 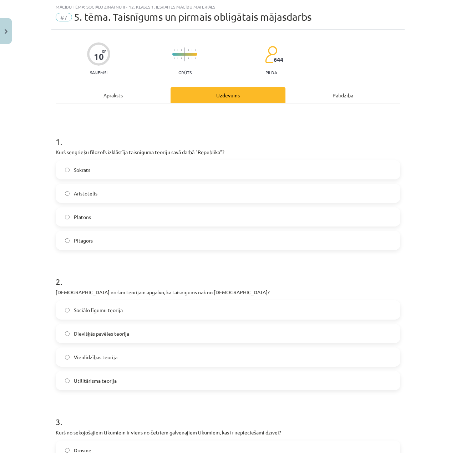 What do you see at coordinates (82, 217) in the screenshot?
I see `span: Platons` at bounding box center [82, 217].